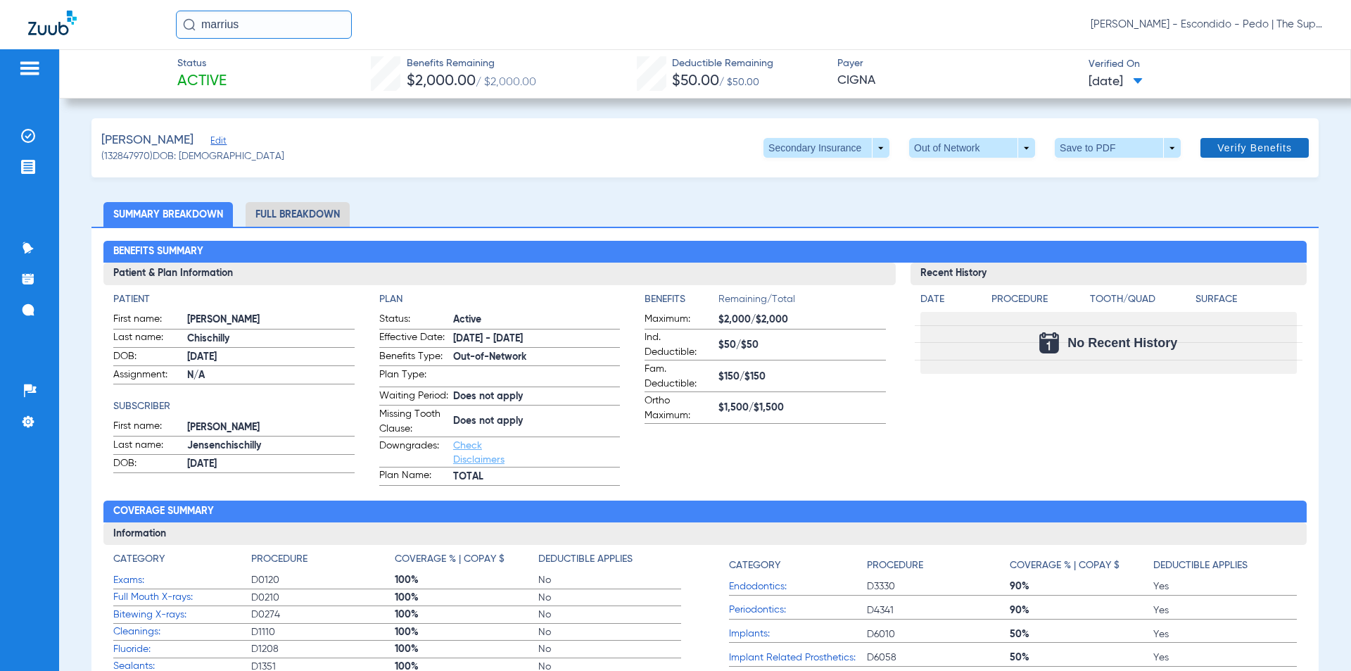  I want to click on h4: Date, so click(950, 299).